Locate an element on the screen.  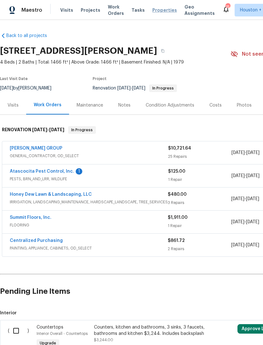
span: $480.00 is located at coordinates (178, 194).